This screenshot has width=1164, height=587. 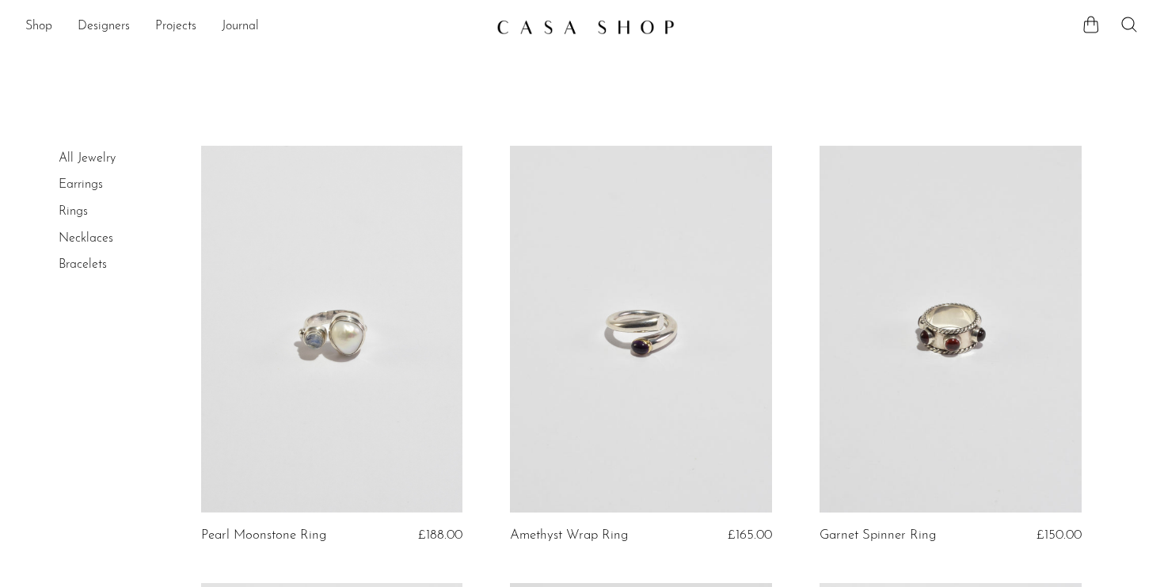 I want to click on a: Bracelets, so click(x=82, y=264).